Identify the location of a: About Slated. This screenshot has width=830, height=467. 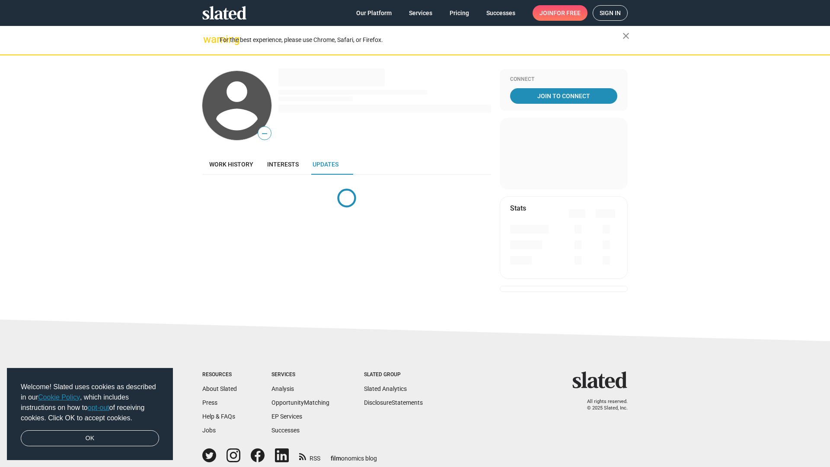
(220, 389).